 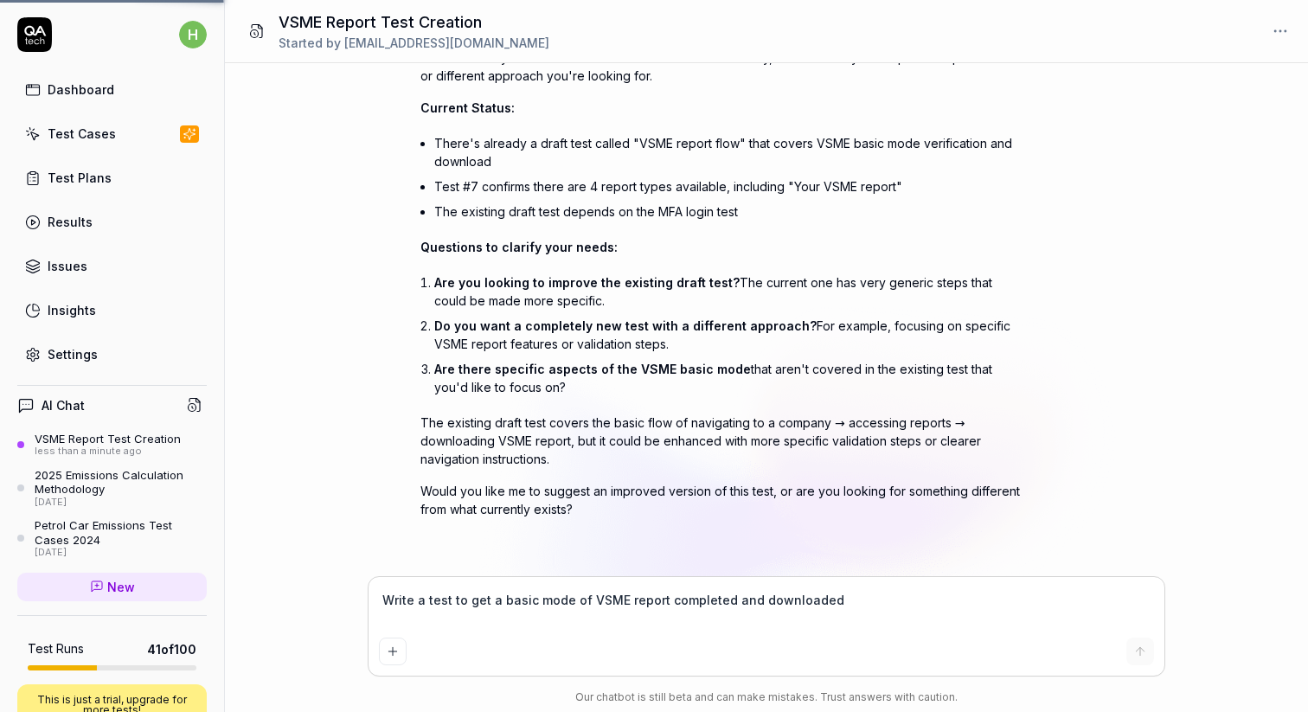 What do you see at coordinates (112, 586) in the screenshot?
I see `a: New` at bounding box center [112, 586].